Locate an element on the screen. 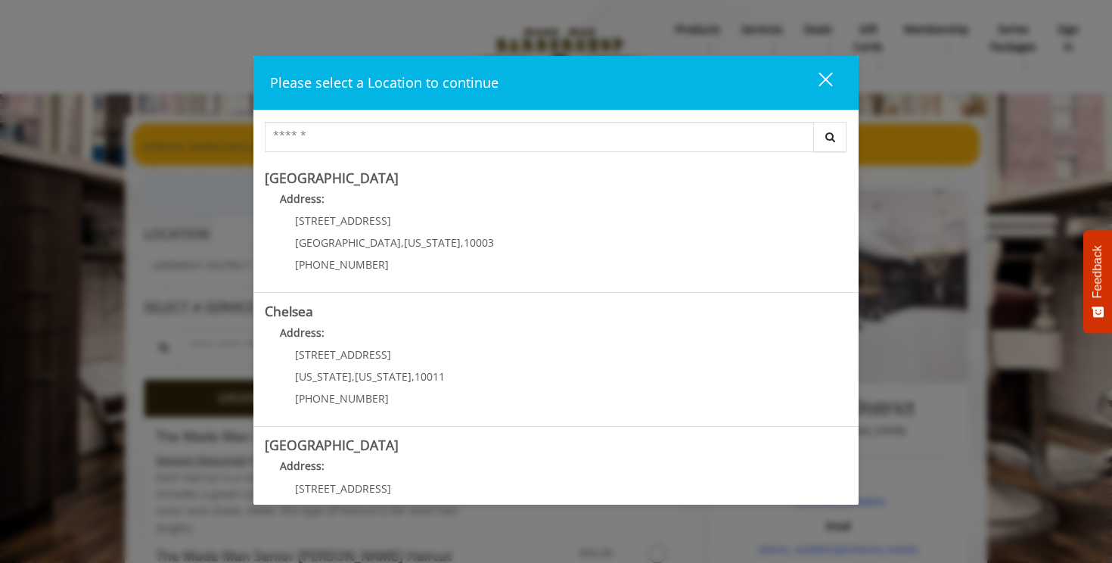  span: 10003 is located at coordinates (479, 242).